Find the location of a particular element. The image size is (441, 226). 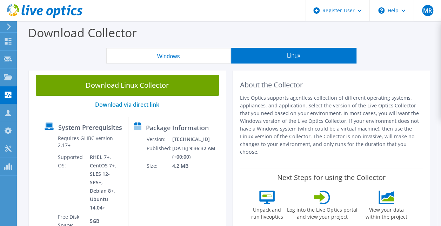

label: System Prerequisites is located at coordinates (90, 127).